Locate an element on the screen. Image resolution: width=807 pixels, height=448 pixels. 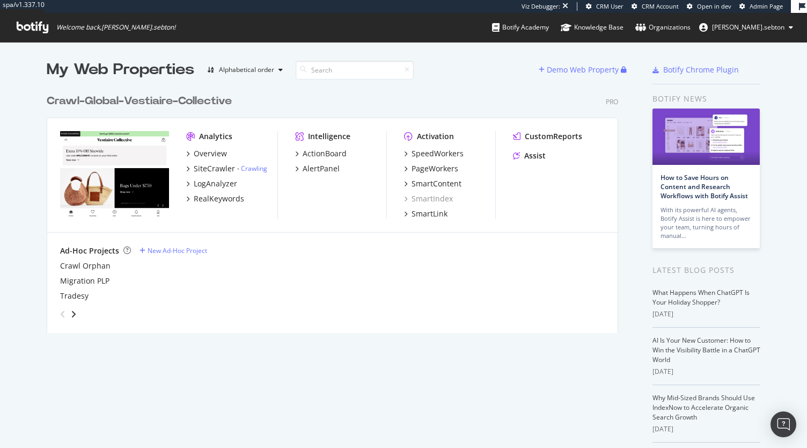
a: PageWorkers is located at coordinates (431, 168).